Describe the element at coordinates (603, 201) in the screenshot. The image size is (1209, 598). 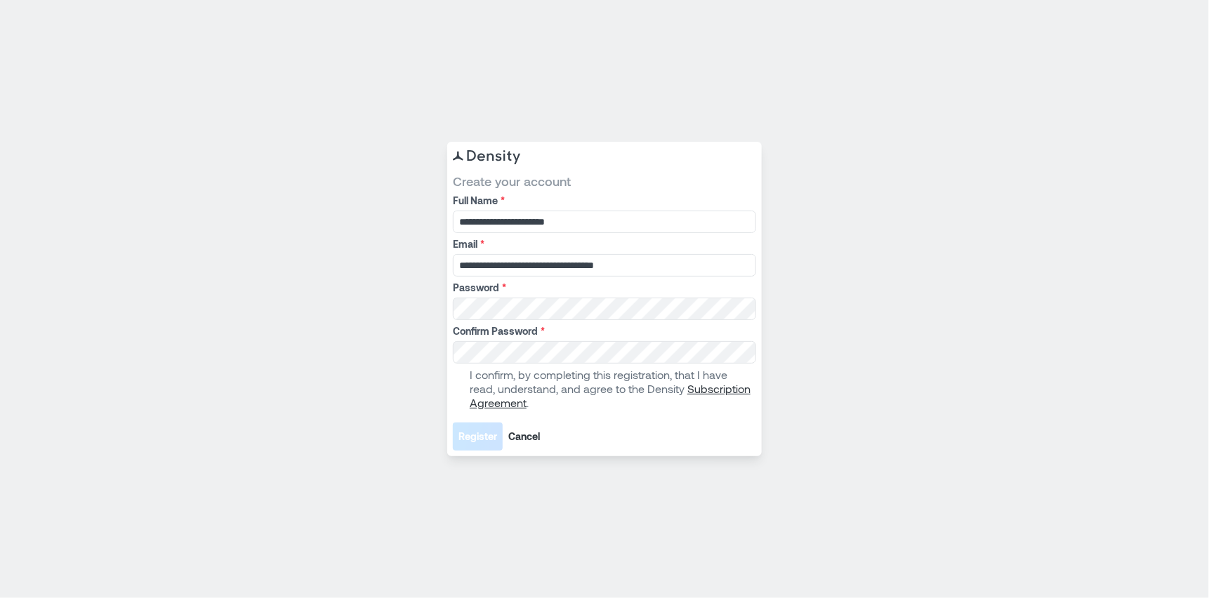
I see `label: Full Name` at that location.